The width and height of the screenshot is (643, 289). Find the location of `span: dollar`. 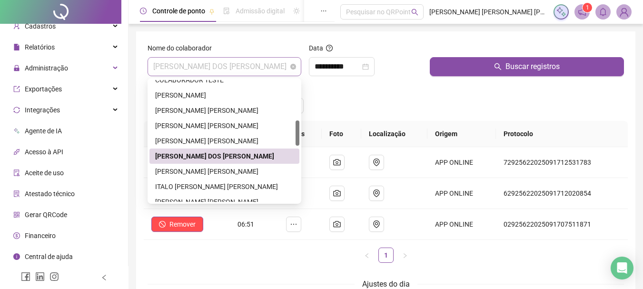

span: dollar is located at coordinates (17, 235).